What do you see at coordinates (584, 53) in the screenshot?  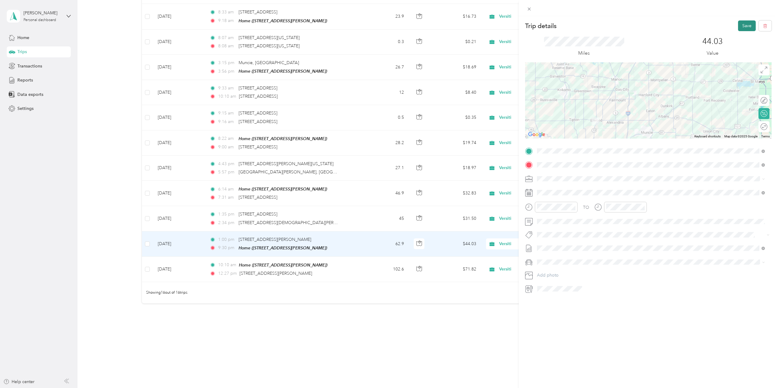 I see `p: Miles` at bounding box center [584, 53].